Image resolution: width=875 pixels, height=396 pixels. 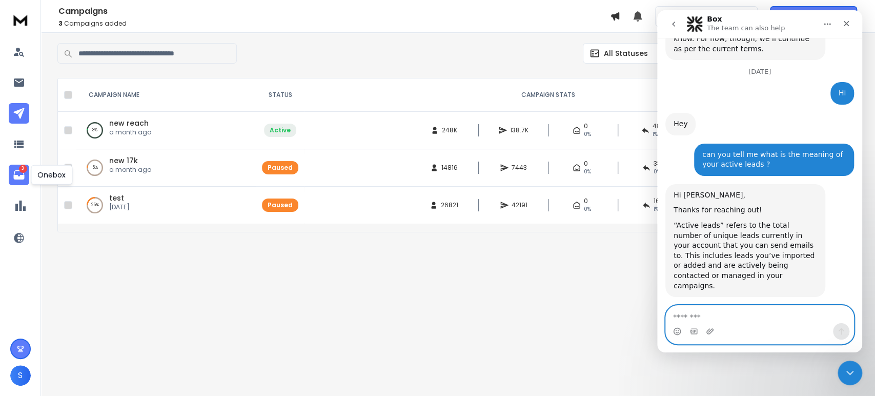 I want to click on p: All Statuses, so click(x=626, y=53).